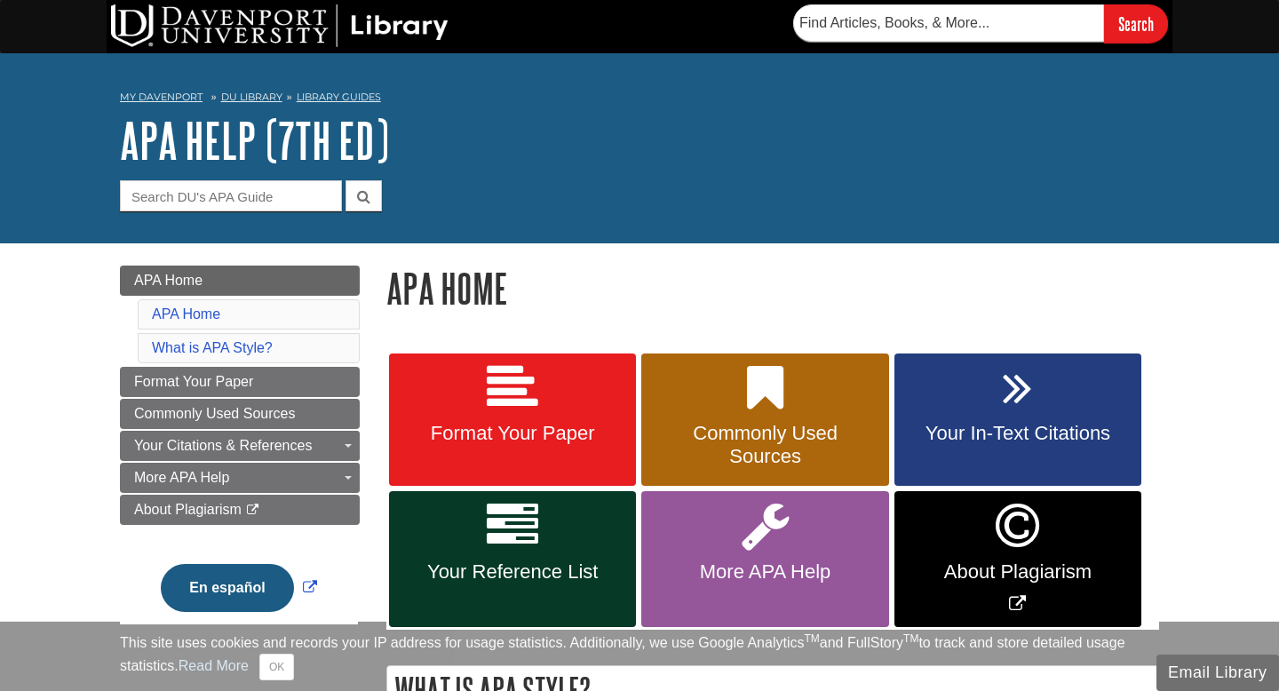 The image size is (1279, 691). Describe the element at coordinates (254, 140) in the screenshot. I see `a: APA Help (7th Ed)` at that location.